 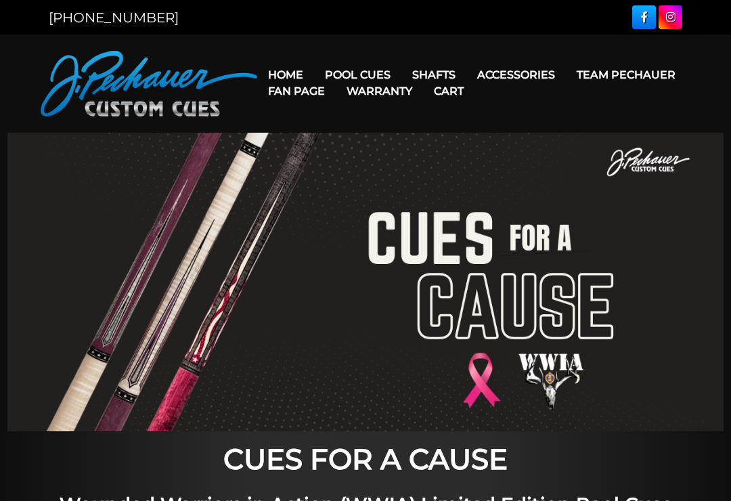 What do you see at coordinates (365, 459) in the screenshot?
I see `strong: CUES FOR A CAUSE` at bounding box center [365, 459].